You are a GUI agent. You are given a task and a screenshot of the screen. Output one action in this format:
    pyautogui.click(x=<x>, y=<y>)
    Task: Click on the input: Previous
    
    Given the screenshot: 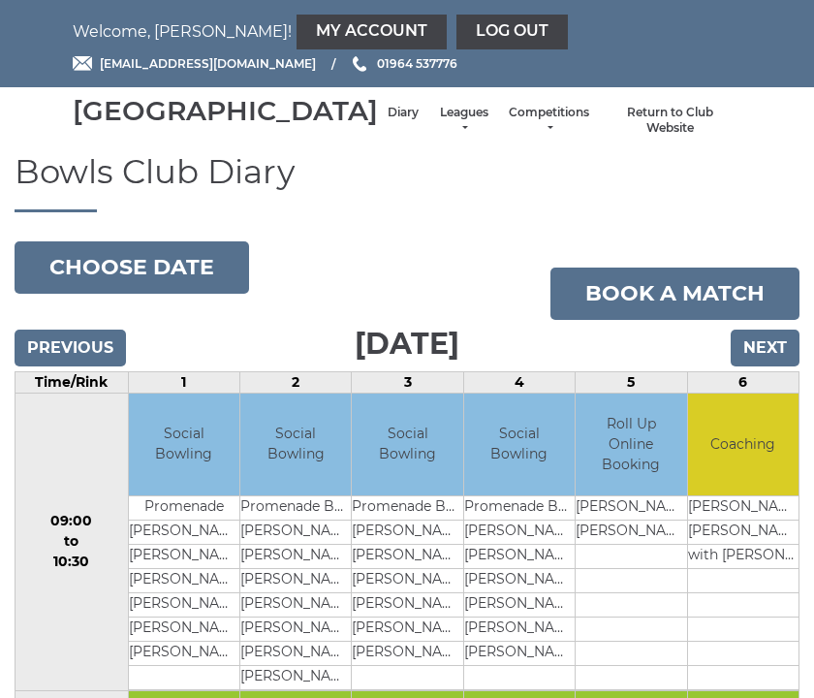 What is the action you would take?
    pyautogui.click(x=70, y=348)
    